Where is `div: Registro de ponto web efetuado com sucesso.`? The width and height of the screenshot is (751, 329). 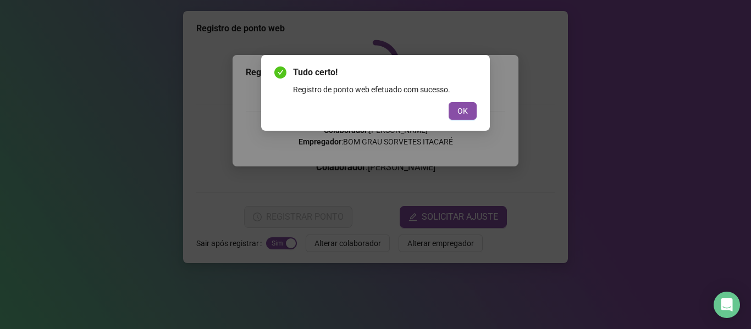 div: Registro de ponto web efetuado com sucesso. is located at coordinates (385, 90).